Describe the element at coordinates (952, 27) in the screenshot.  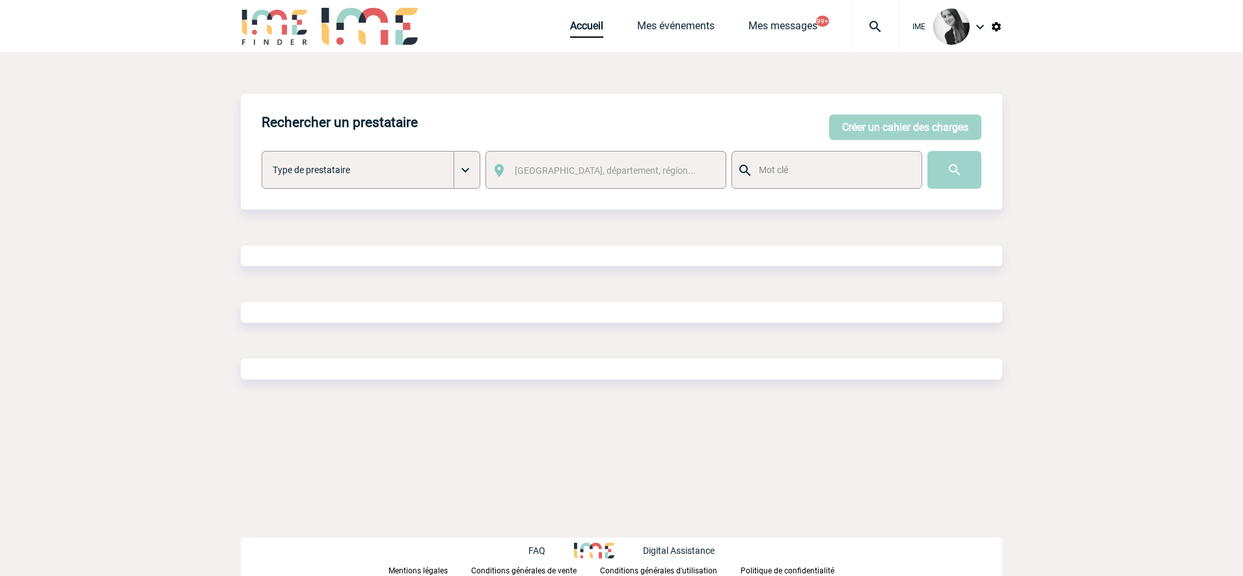
I see `img: 101050-0.jpg` at that location.